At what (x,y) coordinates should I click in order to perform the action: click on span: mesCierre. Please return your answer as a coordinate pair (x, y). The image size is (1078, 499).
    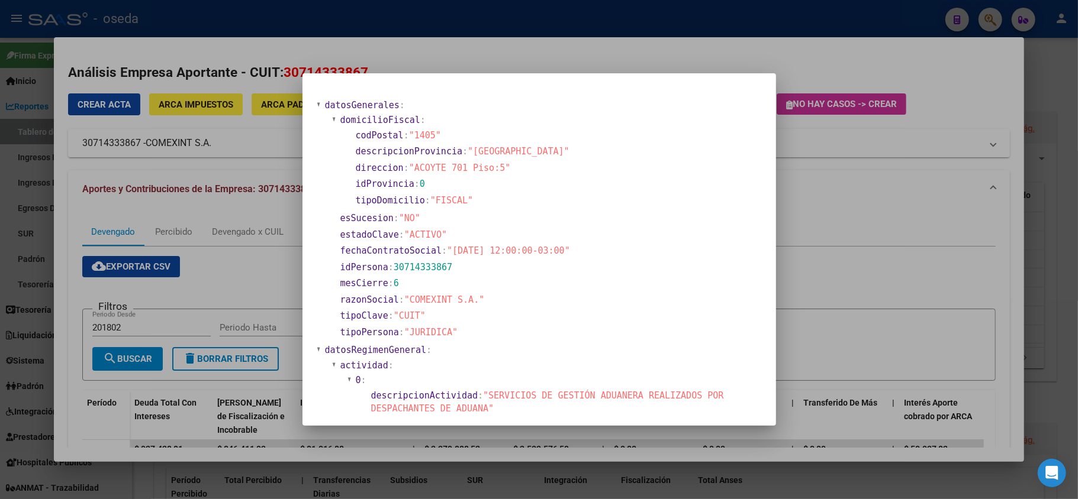
    Looking at the image, I should click on (364, 283).